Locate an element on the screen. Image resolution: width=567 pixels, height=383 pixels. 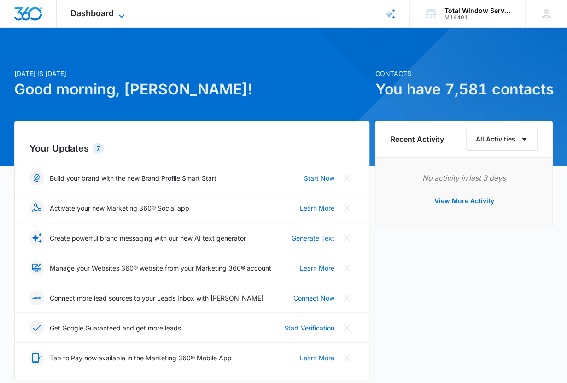
a: Start Now is located at coordinates (319, 178).